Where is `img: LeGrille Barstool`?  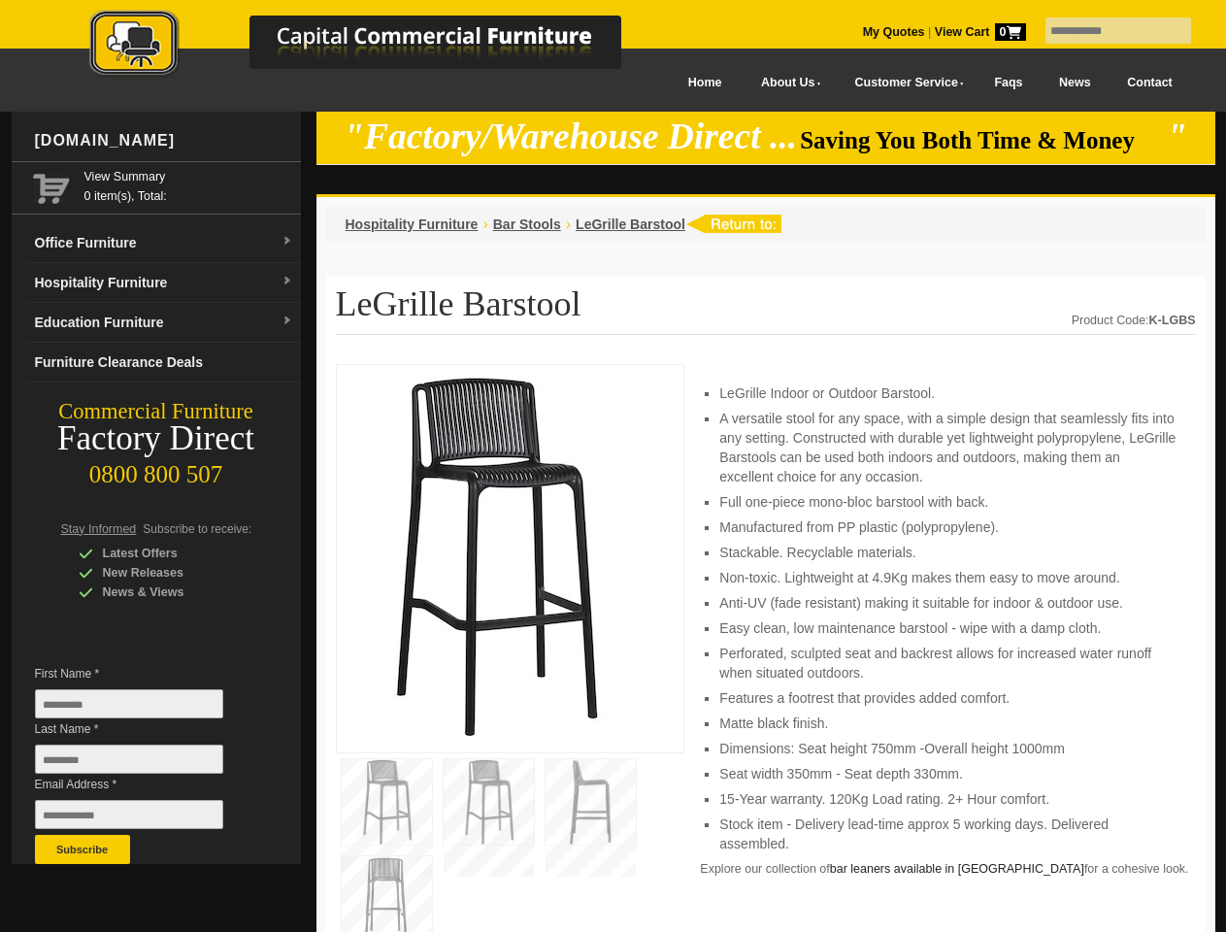 img: LeGrille Barstool is located at coordinates (492, 555).